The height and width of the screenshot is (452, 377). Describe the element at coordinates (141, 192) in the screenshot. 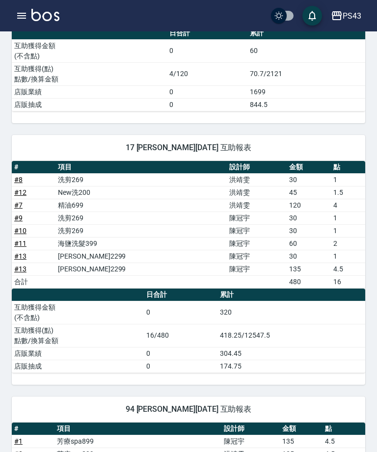

I see `td: New洗200` at that location.